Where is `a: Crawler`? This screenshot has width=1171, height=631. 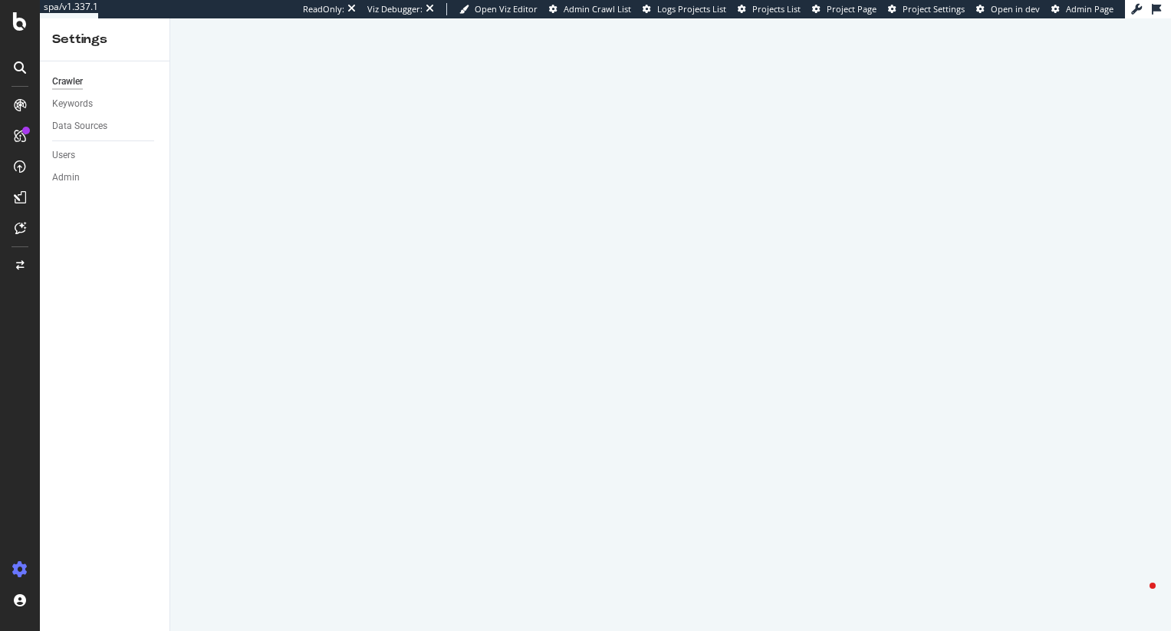
a: Crawler is located at coordinates (105, 81).